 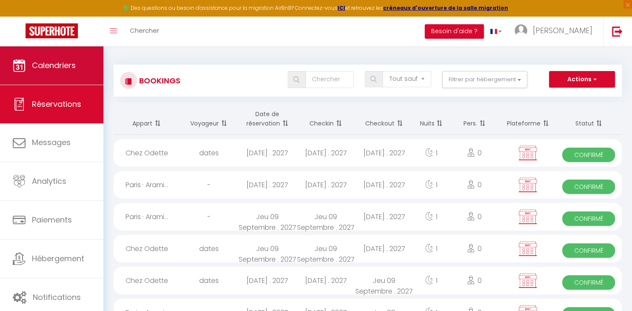 I want to click on a: créneaux d'ouverture de la salle migration, so click(x=446, y=8).